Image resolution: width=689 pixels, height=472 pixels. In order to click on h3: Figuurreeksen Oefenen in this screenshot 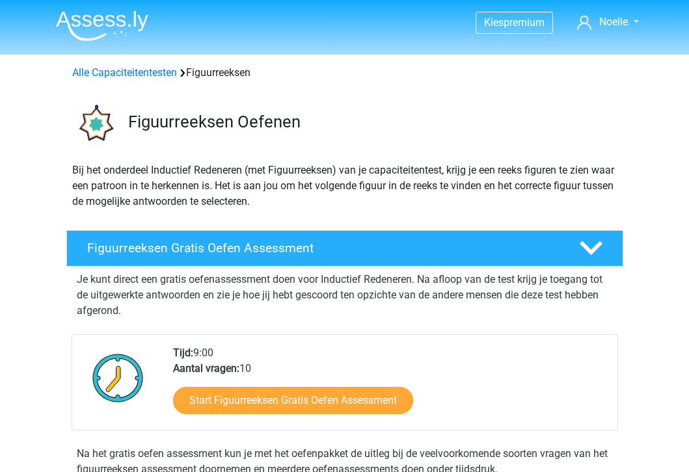, I will do `click(370, 122)`.